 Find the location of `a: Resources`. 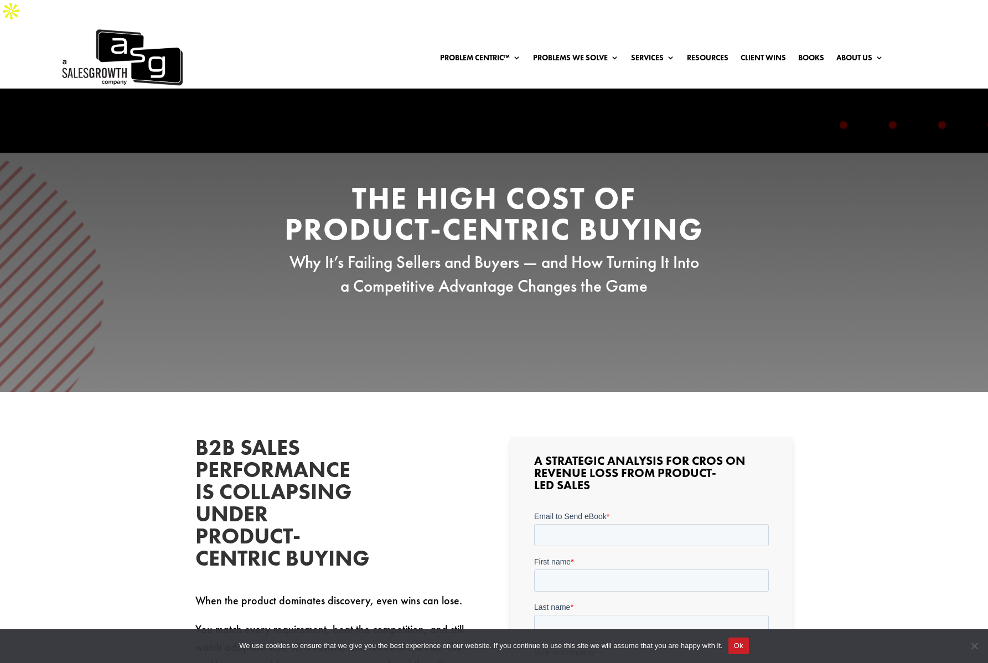

a: Resources is located at coordinates (707, 60).